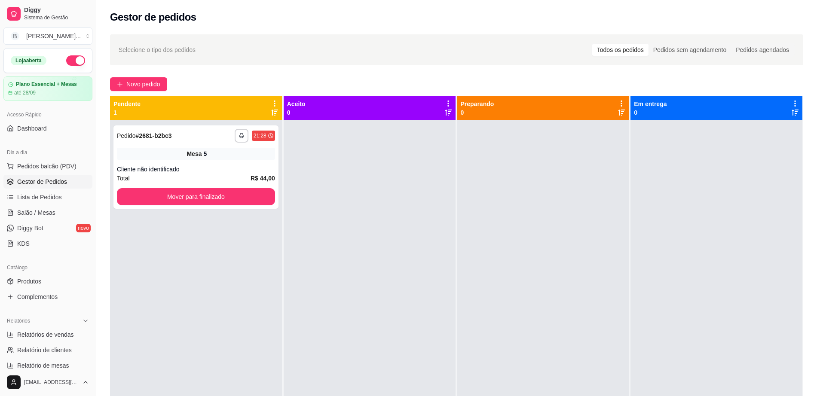  I want to click on a: Complementos, so click(48, 297).